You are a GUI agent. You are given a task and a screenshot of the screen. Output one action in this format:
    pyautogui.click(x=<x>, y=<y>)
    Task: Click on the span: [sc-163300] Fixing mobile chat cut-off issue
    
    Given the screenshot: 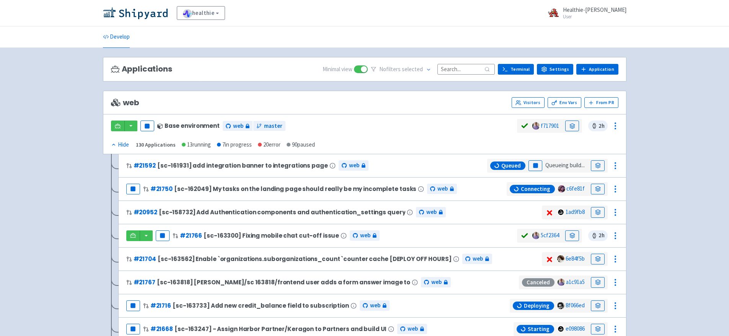 What is the action you would take?
    pyautogui.click(x=271, y=235)
    